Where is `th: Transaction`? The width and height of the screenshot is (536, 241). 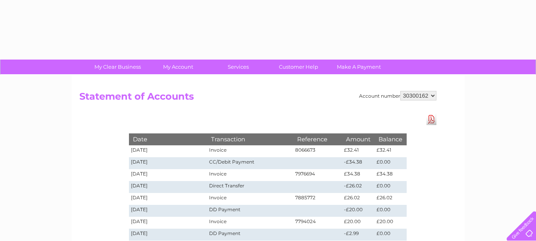 th: Transaction is located at coordinates (250, 139).